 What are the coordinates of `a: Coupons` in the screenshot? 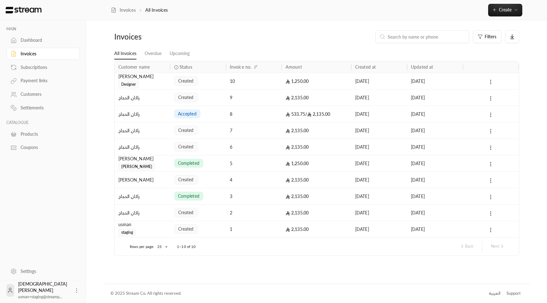 It's located at (43, 148).